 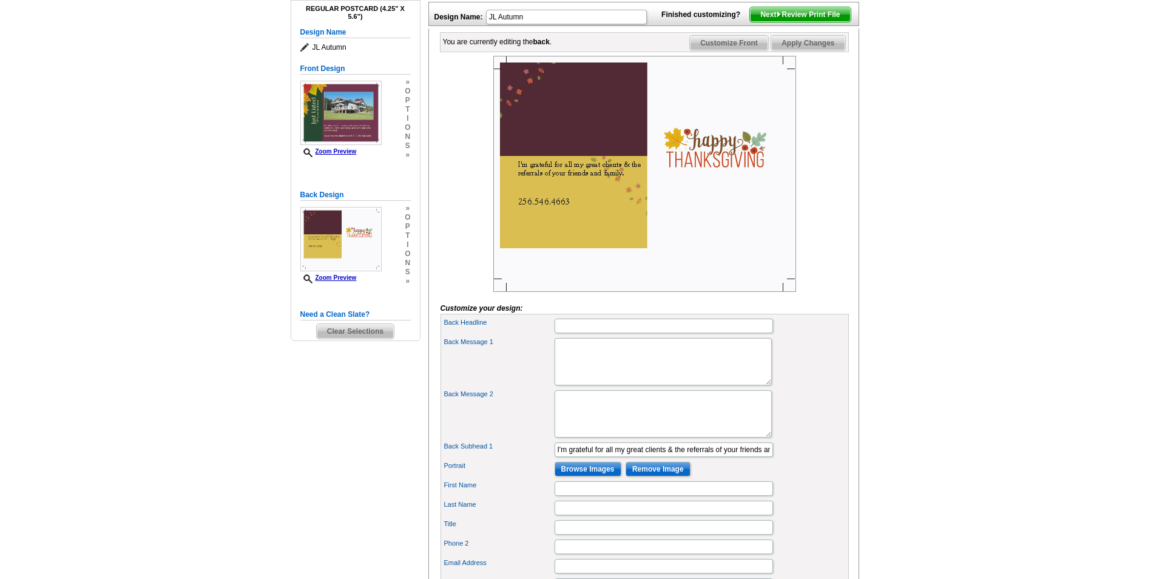 I want to click on label: Back Subhead 1, so click(x=499, y=446).